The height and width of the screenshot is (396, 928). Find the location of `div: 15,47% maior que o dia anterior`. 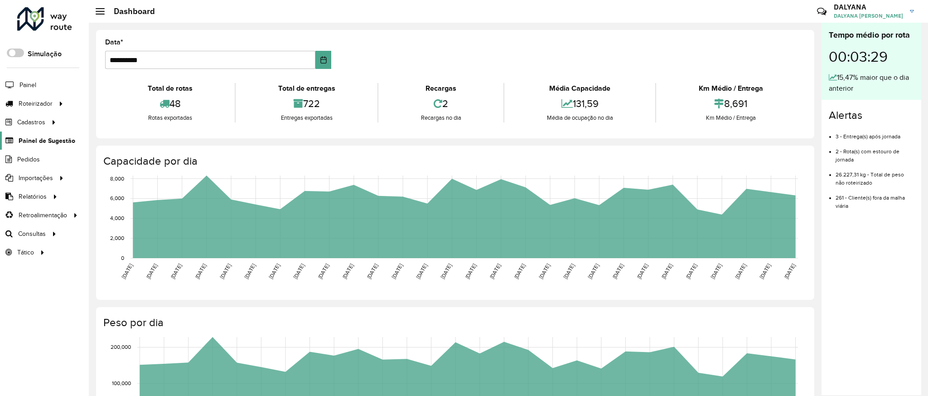

div: 15,47% maior que o dia anterior is located at coordinates (872, 83).